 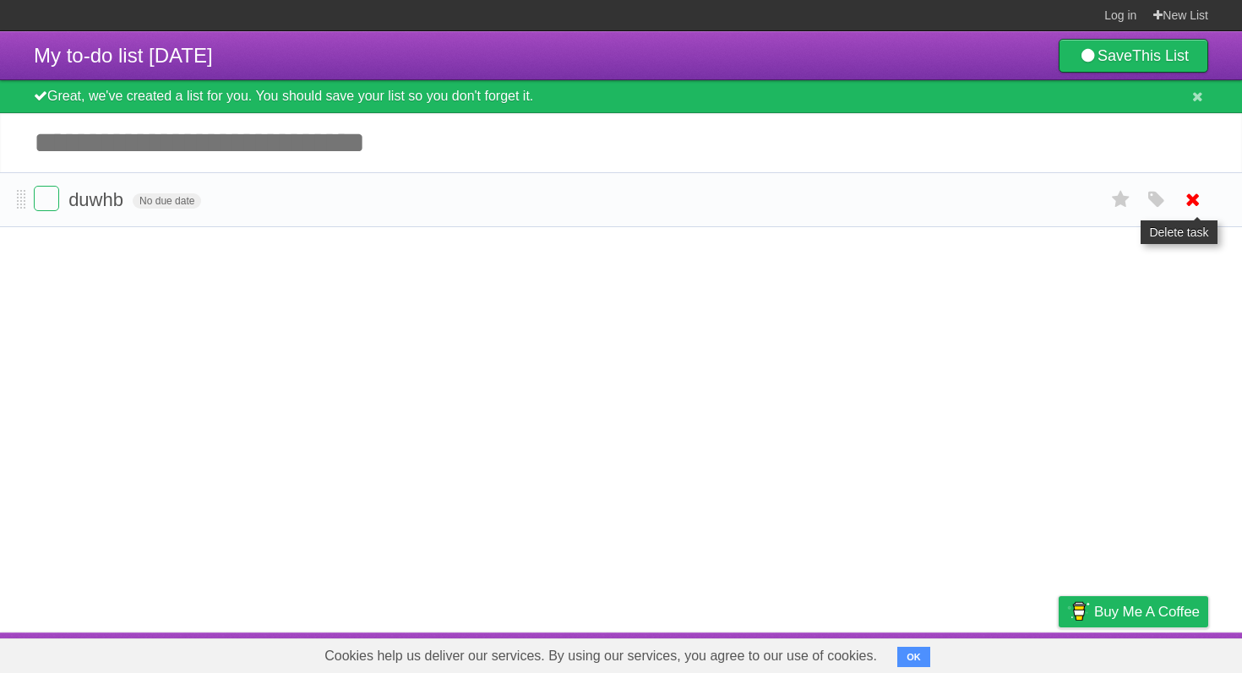 What do you see at coordinates (1058, 653) in the screenshot?
I see `a: Privacy` at bounding box center [1058, 653].